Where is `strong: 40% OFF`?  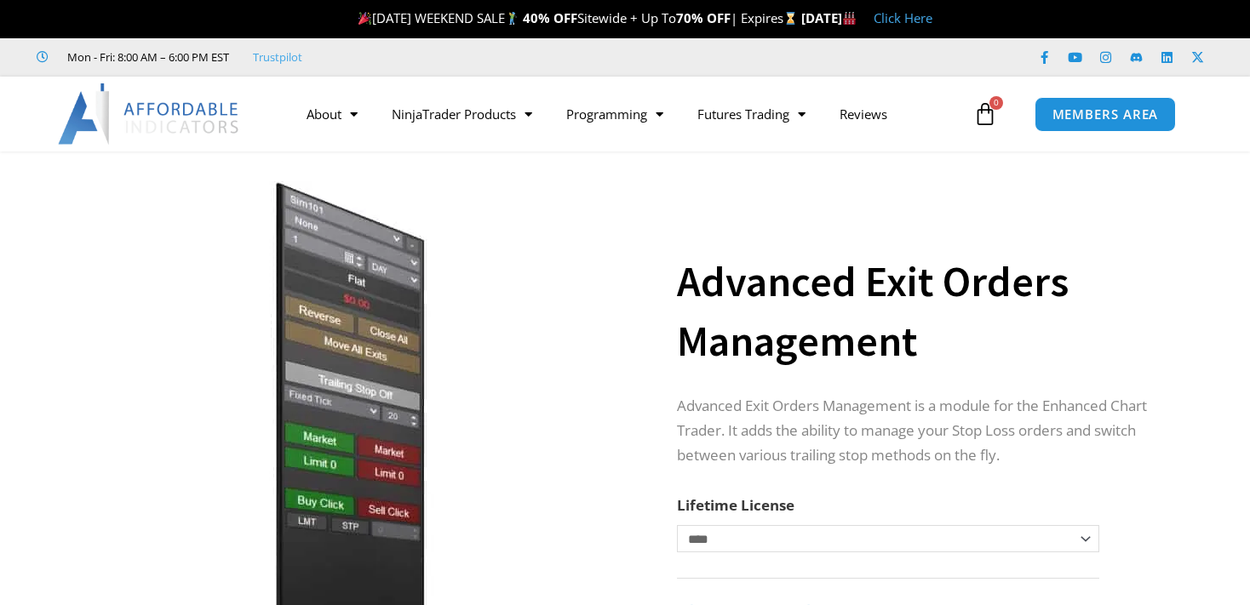
strong: 40% OFF is located at coordinates (550, 18).